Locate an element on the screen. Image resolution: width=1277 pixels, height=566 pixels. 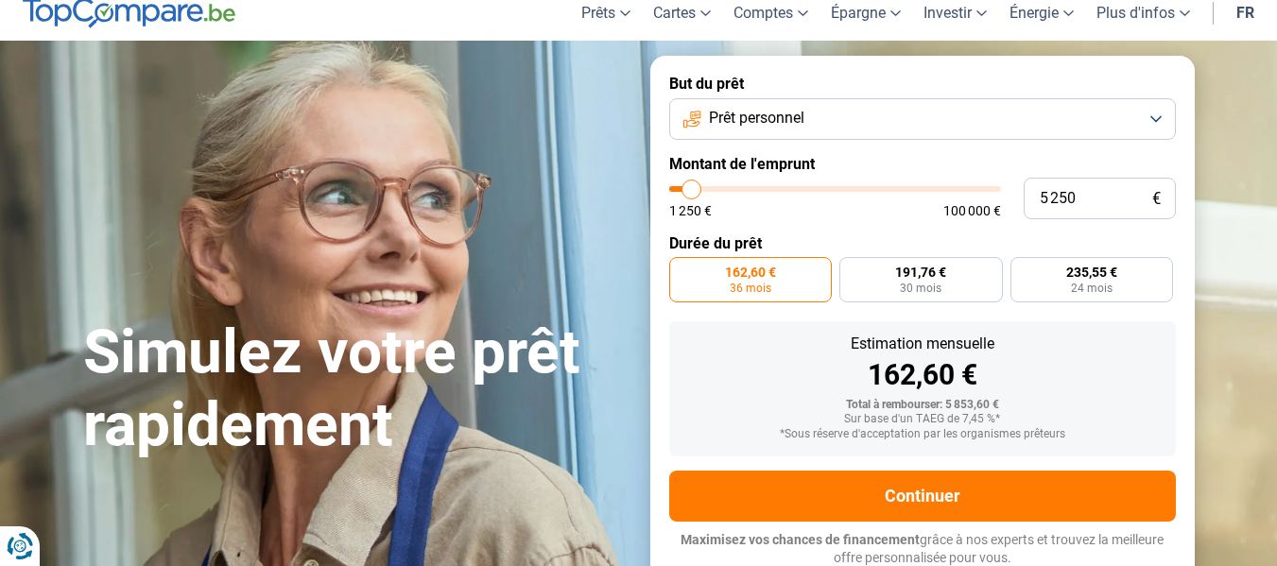
span: 235,55 € is located at coordinates (1092, 272).